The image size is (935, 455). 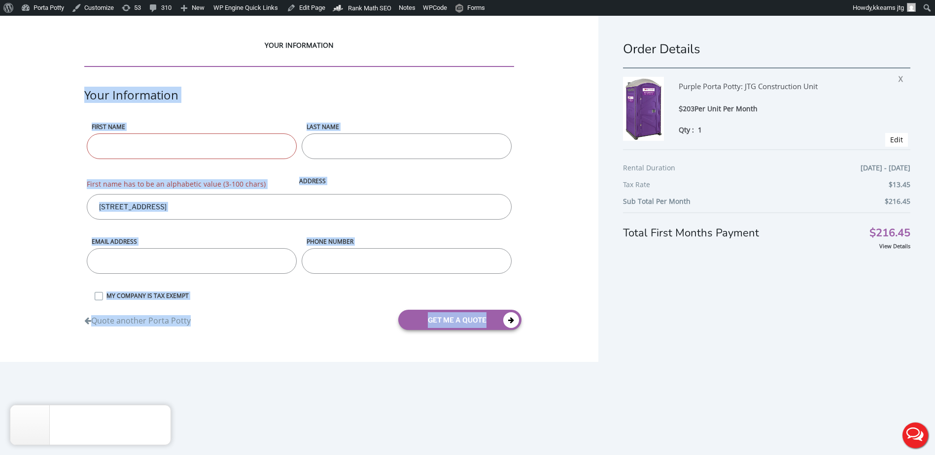 What do you see at coordinates (700, 130) in the screenshot?
I see `span: 1` at bounding box center [700, 130].